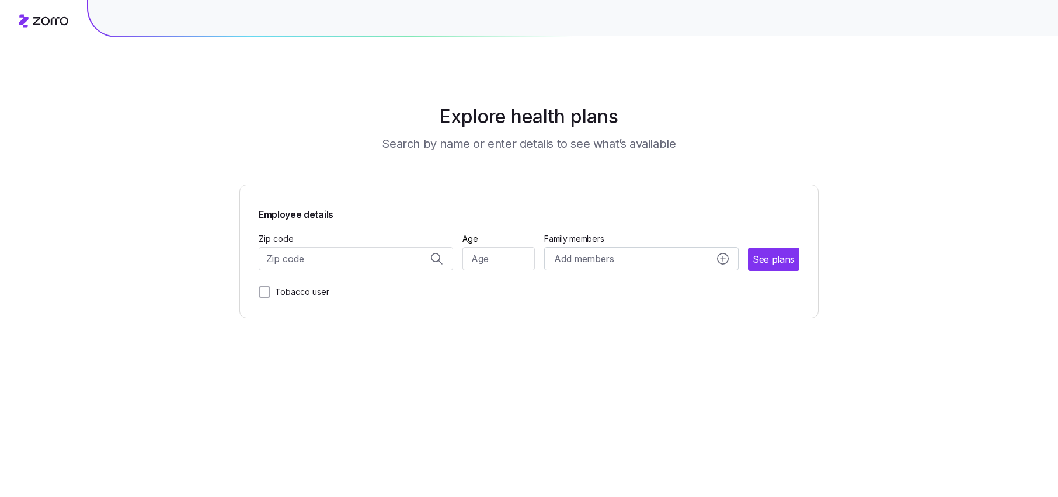 The image size is (1058, 497). I want to click on h1: Explore health plans, so click(529, 117).